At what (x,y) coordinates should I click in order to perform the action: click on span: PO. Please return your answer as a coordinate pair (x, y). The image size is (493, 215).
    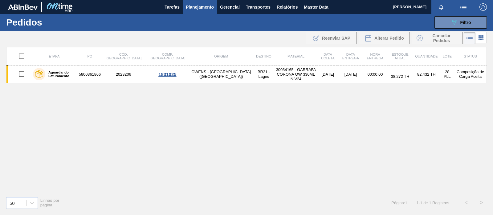
    Looking at the image, I should click on (90, 56).